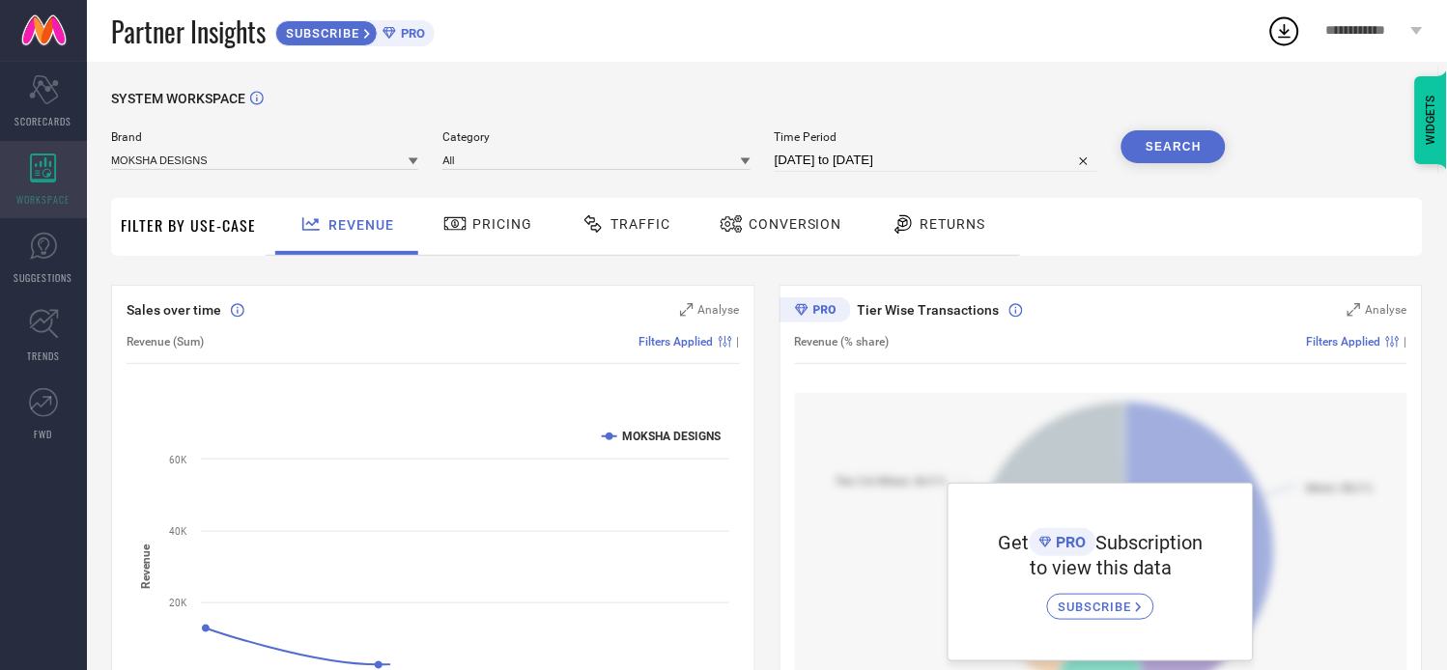 The width and height of the screenshot is (1447, 670). I want to click on span: Sales over time, so click(174, 310).